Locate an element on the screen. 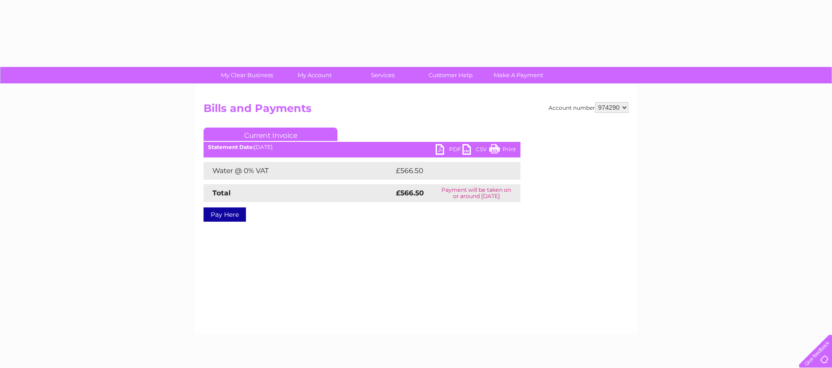 The width and height of the screenshot is (832, 368). a: My Clear Business is located at coordinates (247, 75).